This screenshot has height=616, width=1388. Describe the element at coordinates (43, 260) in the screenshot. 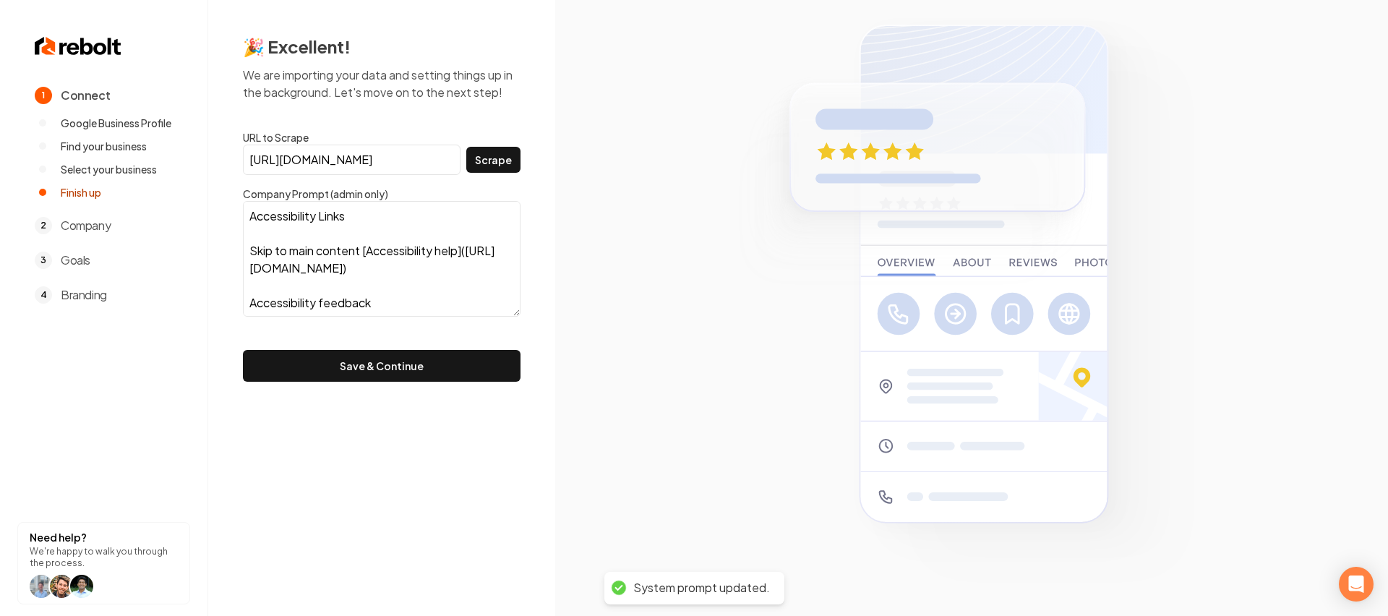

I see `span: 3` at that location.